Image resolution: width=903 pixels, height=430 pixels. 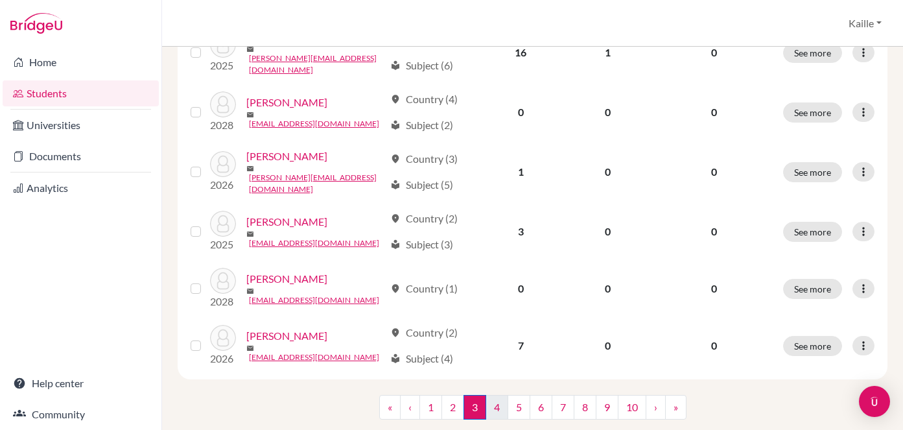 I want to click on div: Subject (6), so click(x=421, y=65).